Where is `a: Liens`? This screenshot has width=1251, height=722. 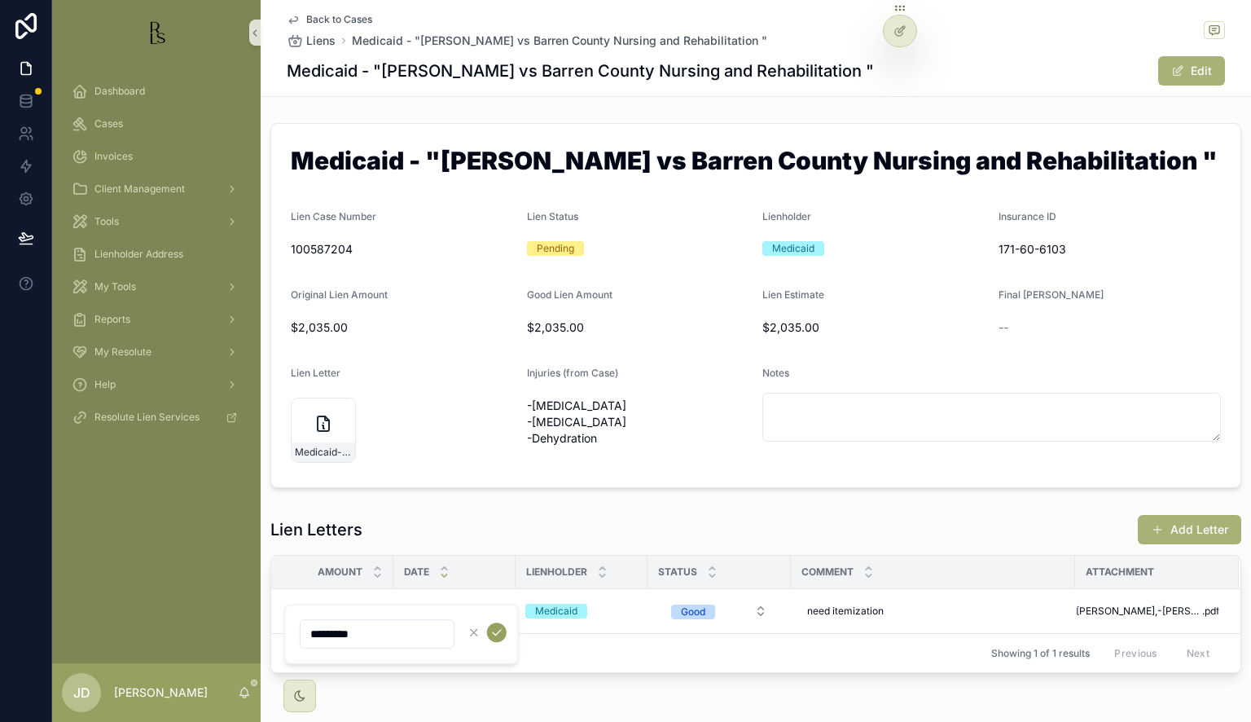 a: Liens is located at coordinates (311, 41).